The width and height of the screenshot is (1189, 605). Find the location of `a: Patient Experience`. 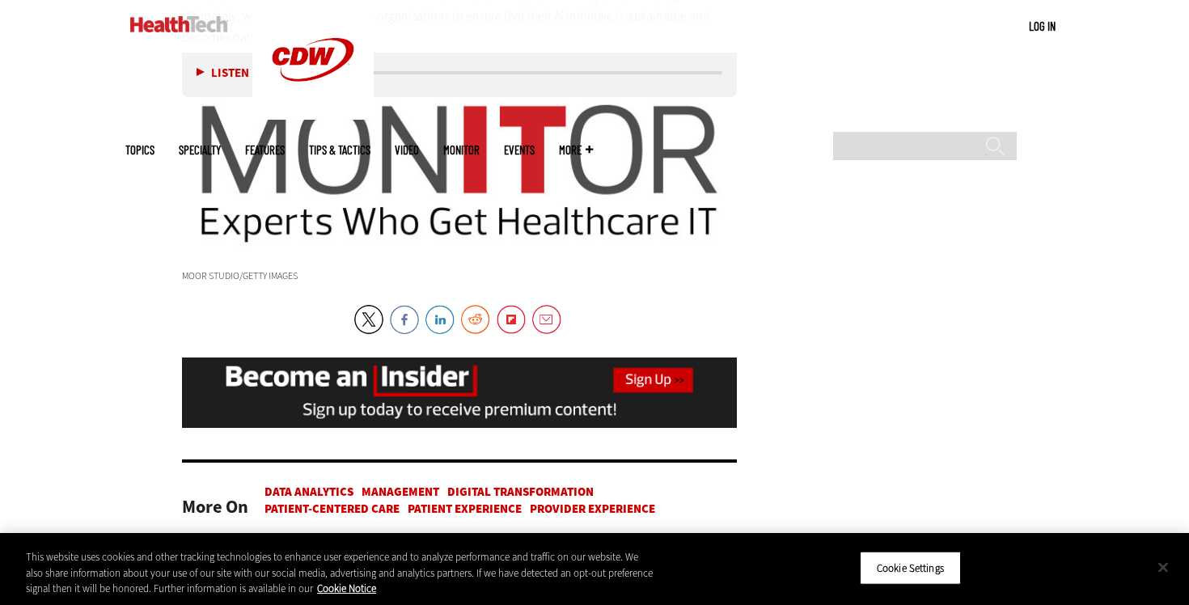

a: Patient Experience is located at coordinates (464, 509).